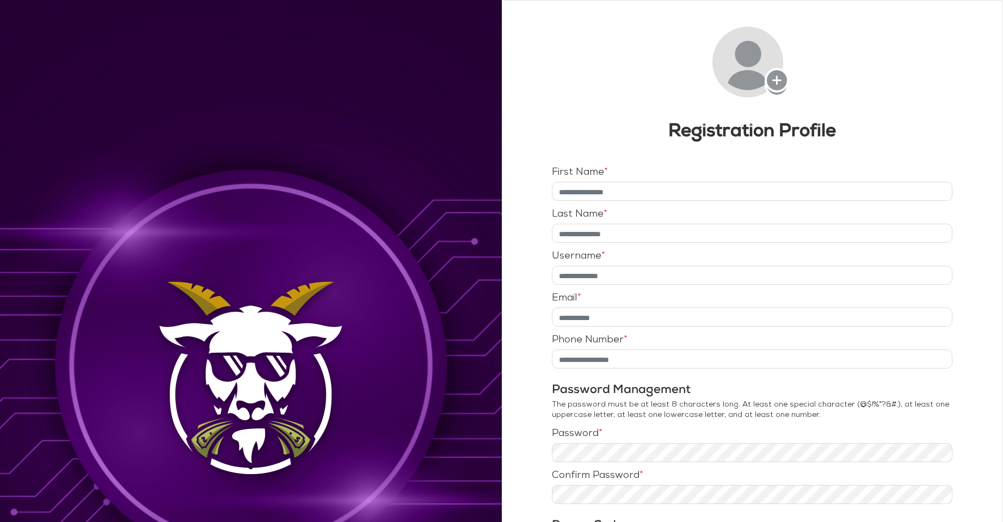 Image resolution: width=1003 pixels, height=522 pixels. Describe the element at coordinates (579, 256) in the screenshot. I see `label: Username` at that location.